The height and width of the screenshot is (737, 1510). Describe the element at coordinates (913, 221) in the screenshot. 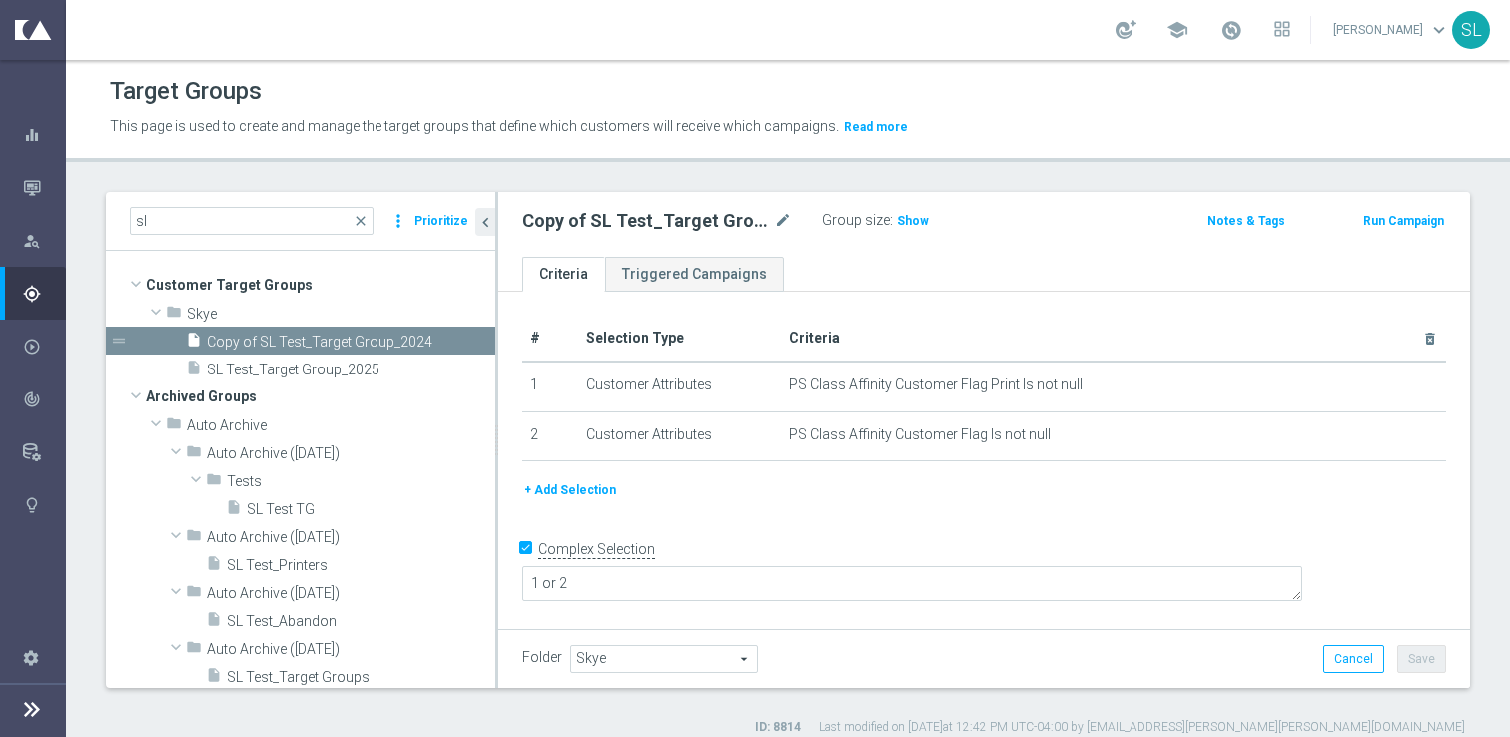

I see `span: Show` at that location.